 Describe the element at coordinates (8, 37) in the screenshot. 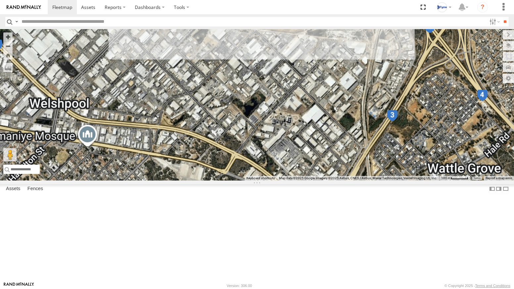

I see `button: Zoom in` at that location.